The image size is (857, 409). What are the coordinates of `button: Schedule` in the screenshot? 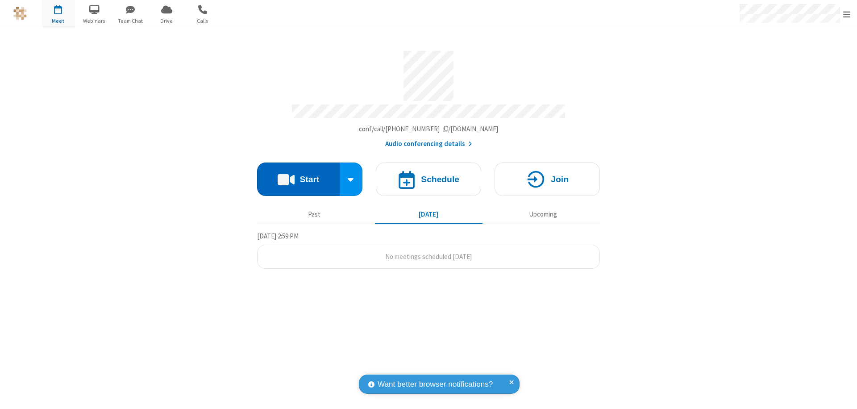 It's located at (428, 179).